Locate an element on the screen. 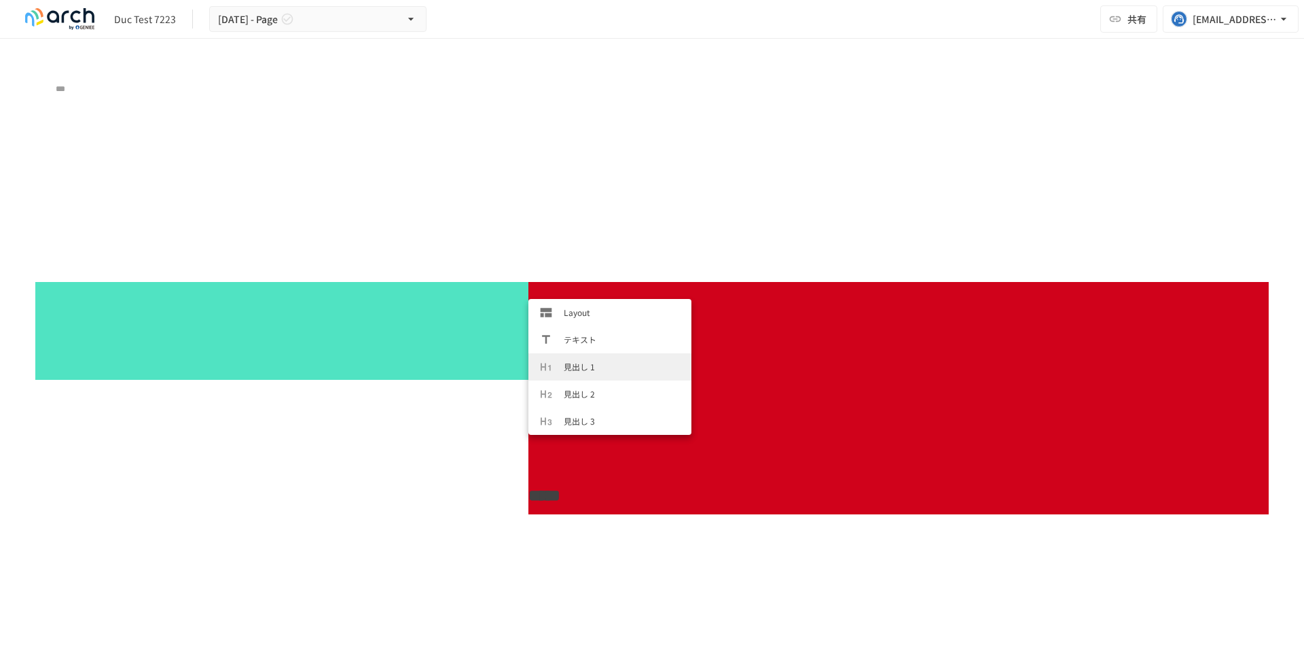 Image resolution: width=1304 pixels, height=651 pixels. span: テキスト is located at coordinates (622, 339).